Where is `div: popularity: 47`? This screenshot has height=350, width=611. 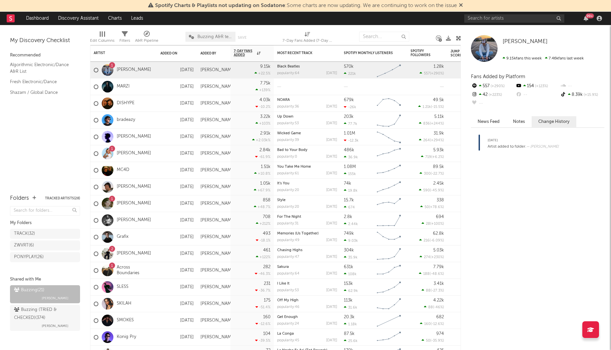 div: popularity: 47 is located at coordinates (288, 257).